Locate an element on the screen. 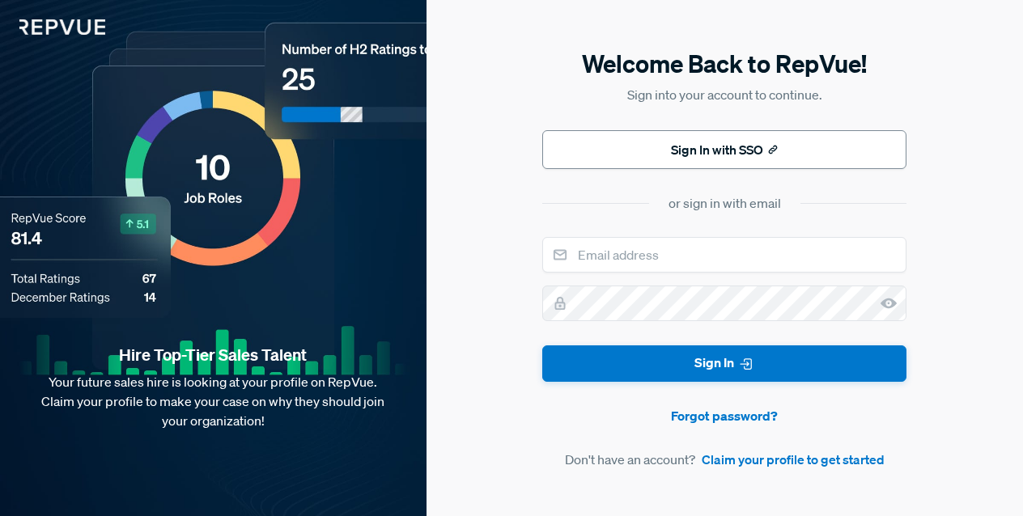 Image resolution: width=1023 pixels, height=516 pixels. h5: Welcome Back to RepVue! is located at coordinates (724, 64).